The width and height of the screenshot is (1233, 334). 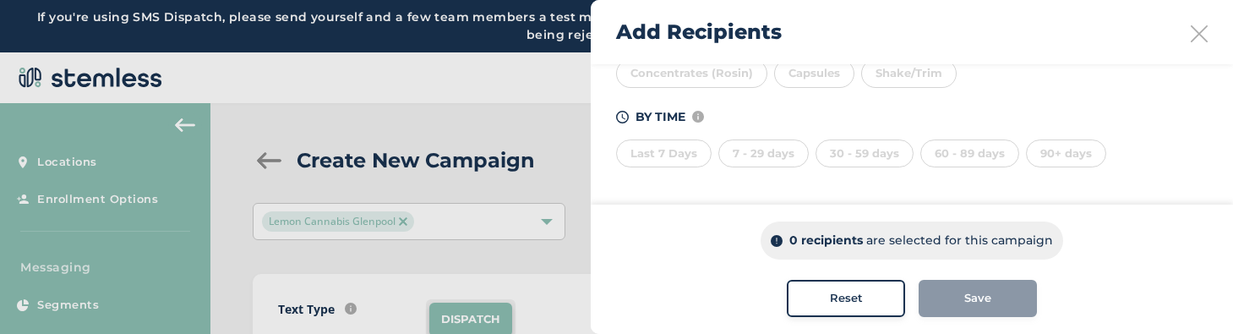 What do you see at coordinates (969, 154) in the screenshot?
I see `div: 60 - 89 days` at bounding box center [969, 154].